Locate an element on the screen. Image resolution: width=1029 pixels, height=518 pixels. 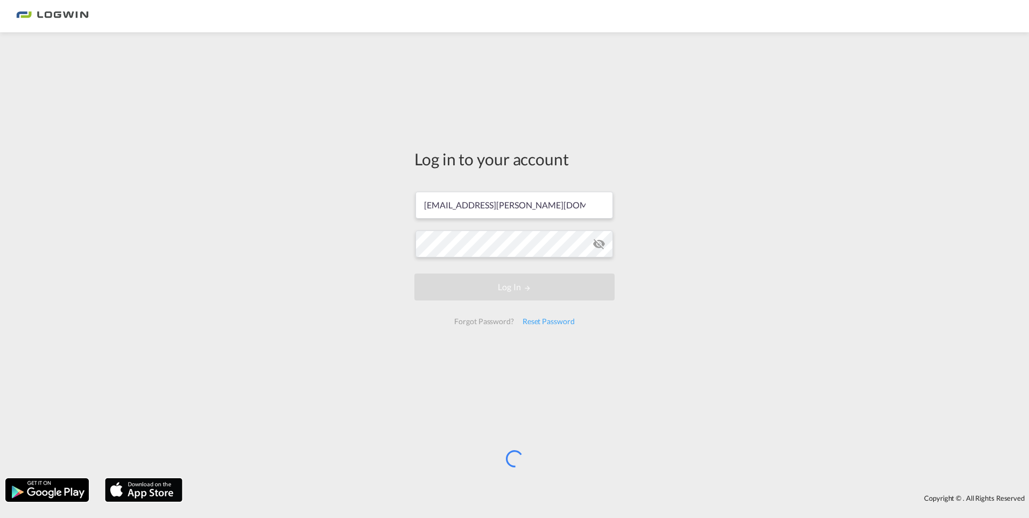
div: Forgot Password? is located at coordinates (484, 321).